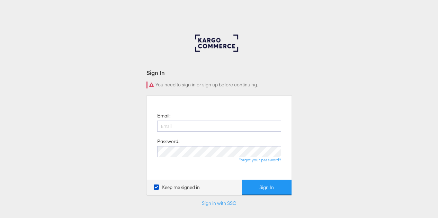 The height and width of the screenshot is (218, 438). Describe the element at coordinates (176, 187) in the screenshot. I see `label: Keep me signed in` at that location.